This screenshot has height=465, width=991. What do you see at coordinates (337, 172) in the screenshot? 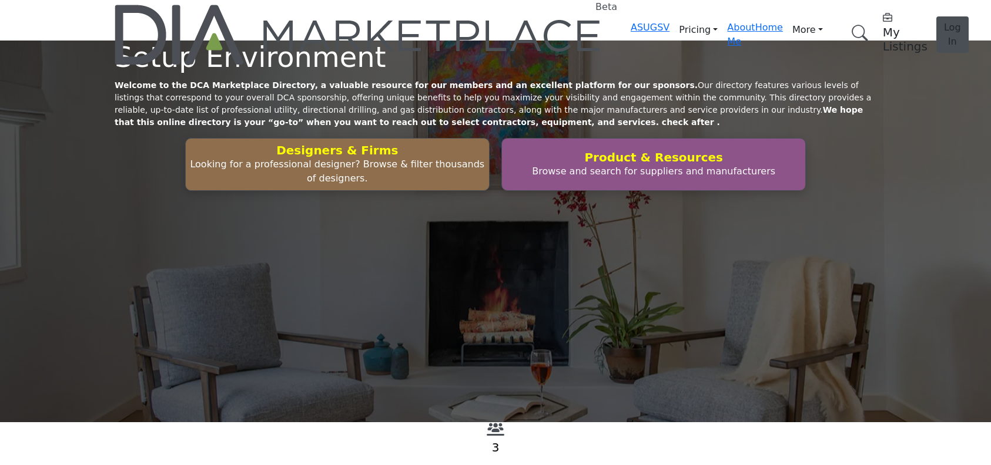
I see `p: Looking for a professional designer? Browse & filter thousands of designers.` at bounding box center [337, 172].